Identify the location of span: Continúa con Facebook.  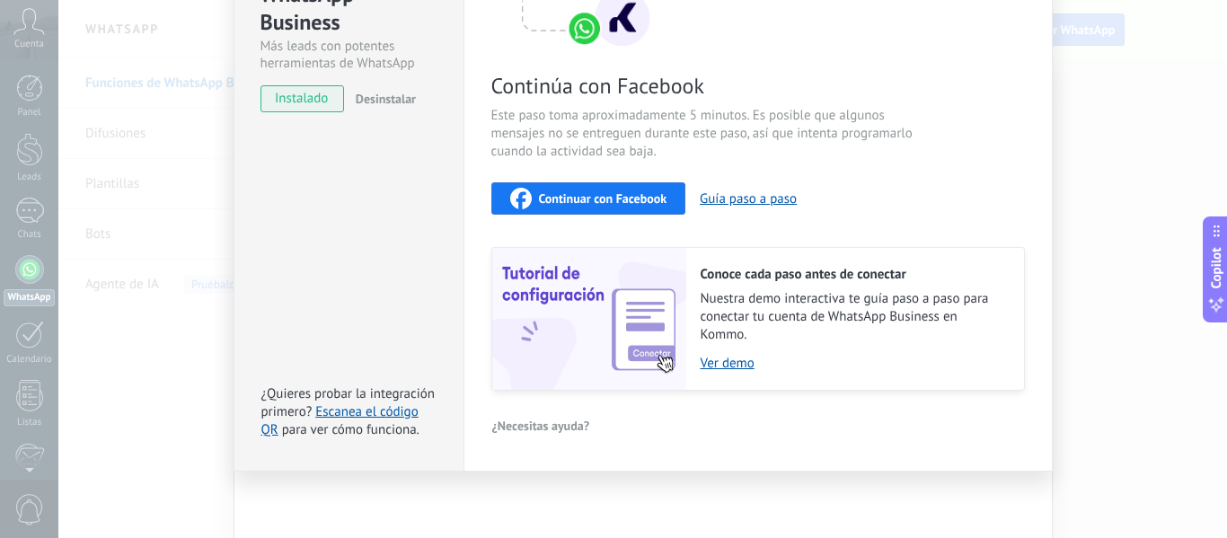
(705, 85).